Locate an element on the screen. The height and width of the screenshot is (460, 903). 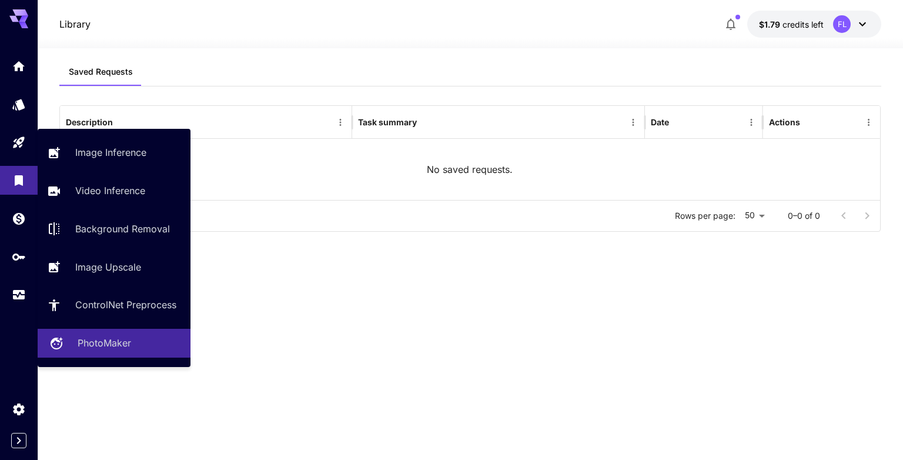
nav: breadcrumb is located at coordinates (75, 24).